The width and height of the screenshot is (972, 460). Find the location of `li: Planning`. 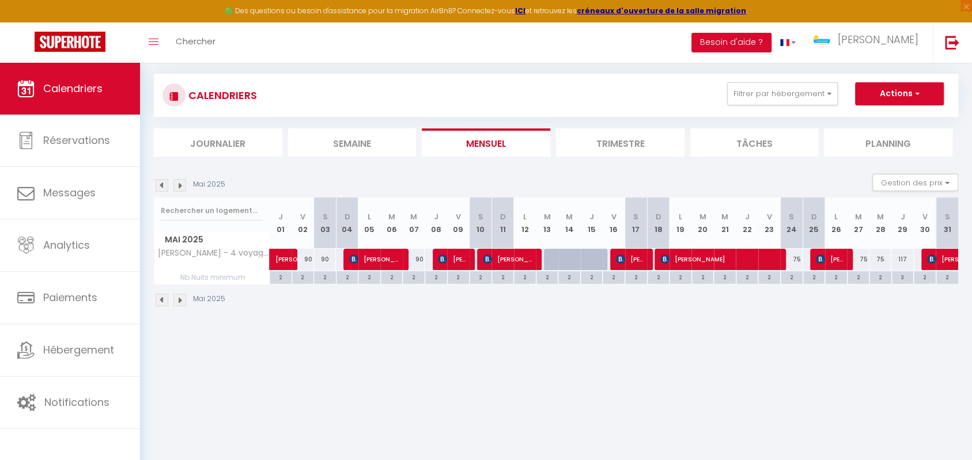

li: Planning is located at coordinates (887, 142).